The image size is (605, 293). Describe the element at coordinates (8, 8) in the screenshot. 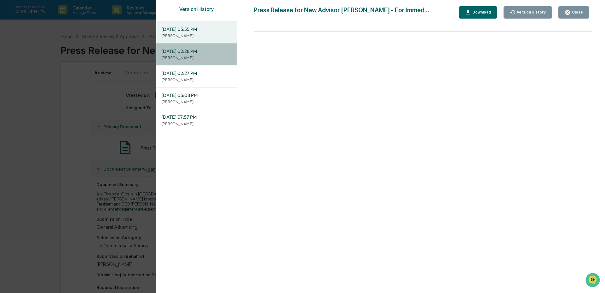

I see `img: f2157a4c-a0d3-4daa-907e-bb6f0de503a5-1751232295721` at that location.